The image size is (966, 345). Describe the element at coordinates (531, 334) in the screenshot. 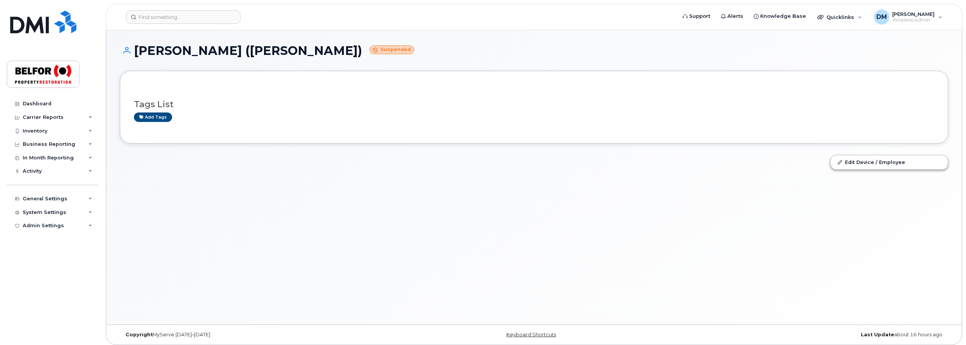

I see `a: Keyboard Shortcuts` at that location.